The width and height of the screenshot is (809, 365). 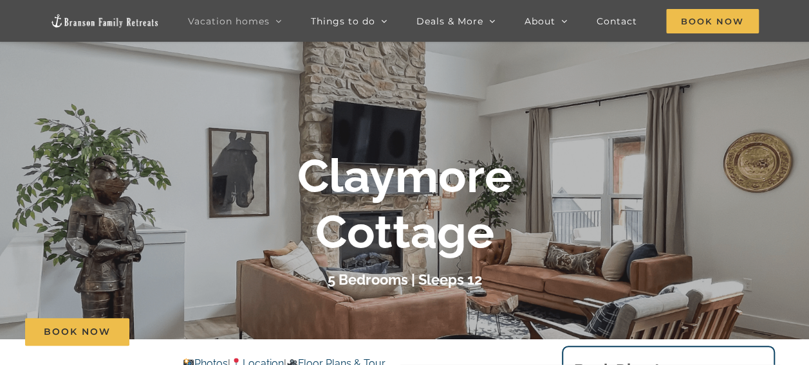 I want to click on img: Branson Family Retreats Logo, so click(x=105, y=21).